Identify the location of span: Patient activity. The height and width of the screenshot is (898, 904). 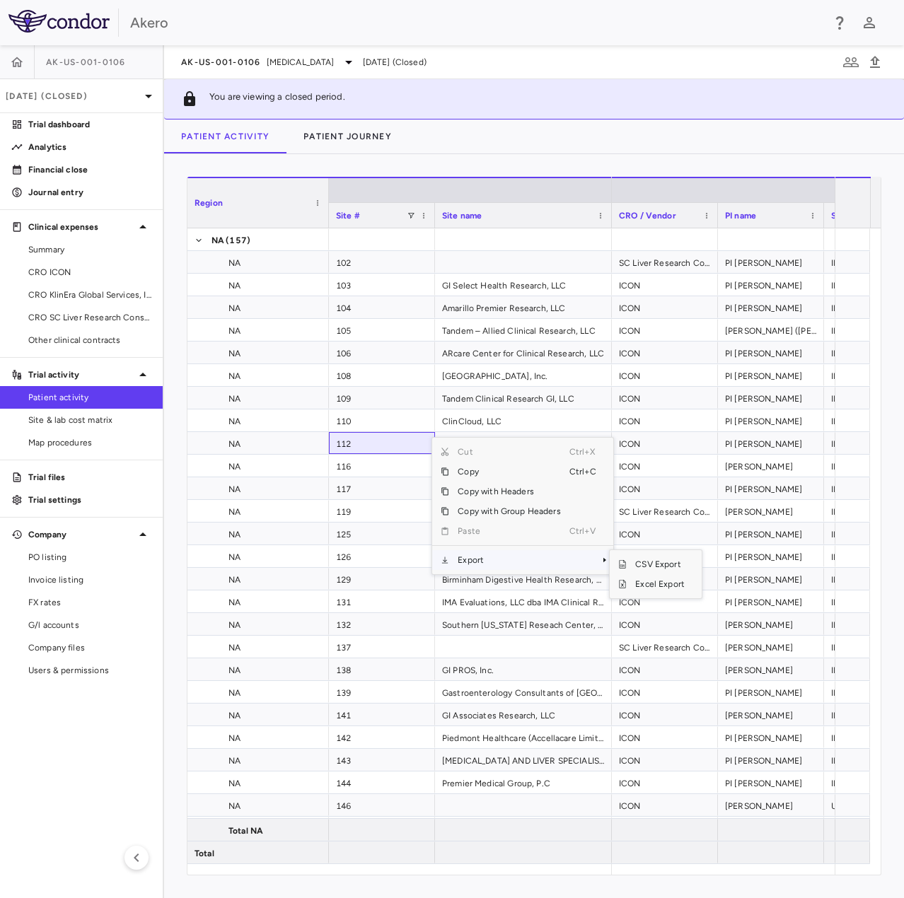
(90, 398).